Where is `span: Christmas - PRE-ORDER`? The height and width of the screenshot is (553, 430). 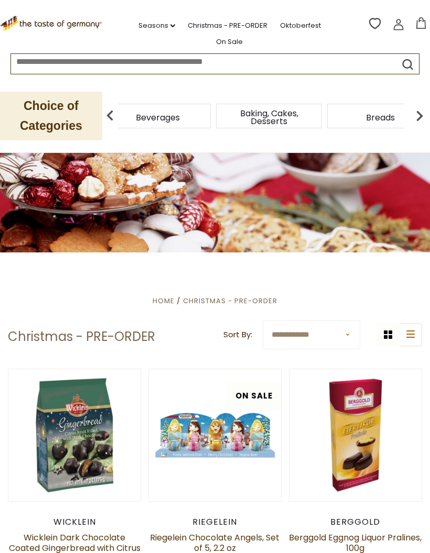 span: Christmas - PRE-ORDER is located at coordinates (230, 301).